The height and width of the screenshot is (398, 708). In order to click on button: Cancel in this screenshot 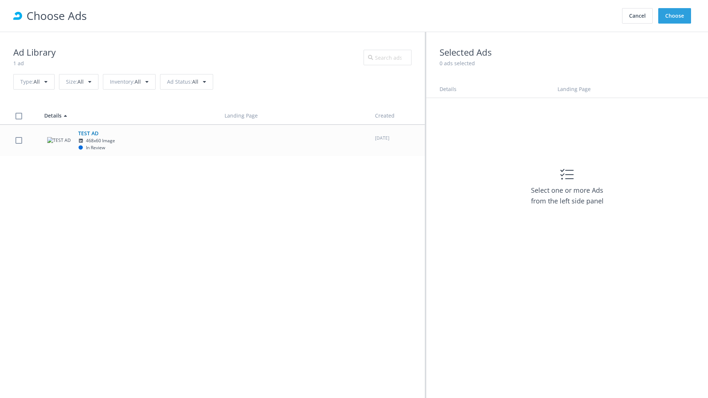, I will do `click(638, 16)`.